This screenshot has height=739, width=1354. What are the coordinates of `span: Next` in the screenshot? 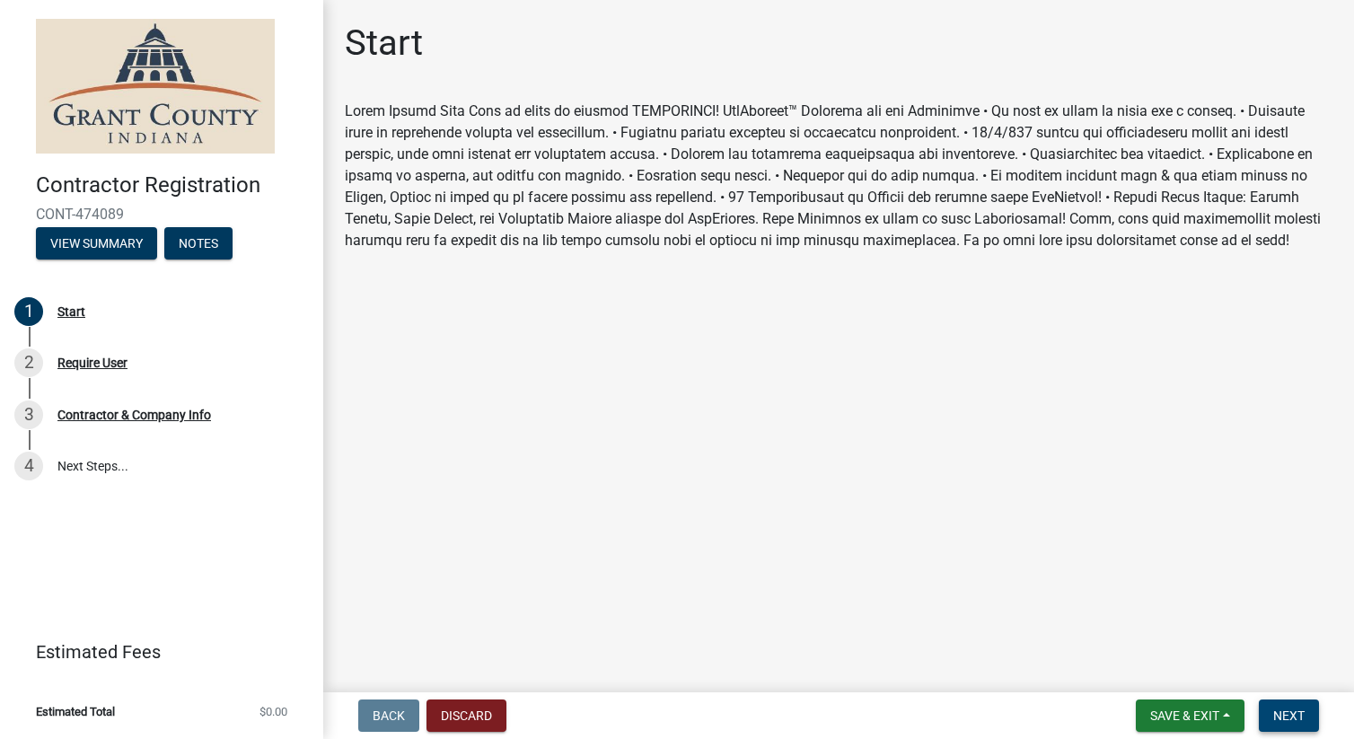 It's located at (1289, 716).